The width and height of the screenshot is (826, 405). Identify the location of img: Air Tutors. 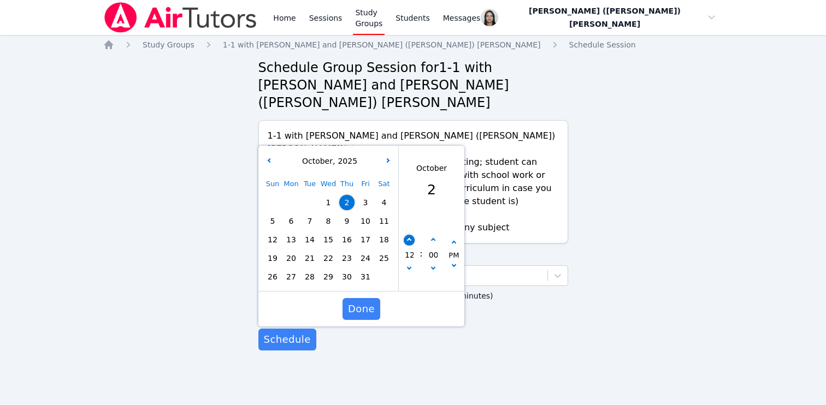
(180, 17).